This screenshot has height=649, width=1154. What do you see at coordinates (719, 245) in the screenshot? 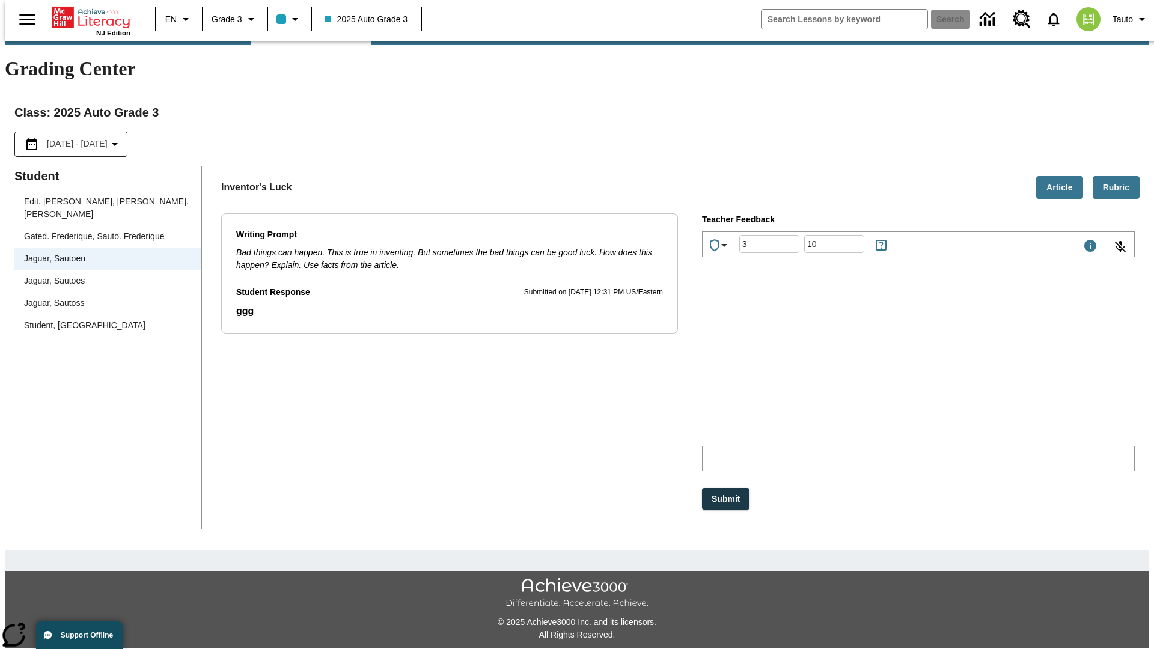
I see `button: Achievements` at bounding box center [719, 245].